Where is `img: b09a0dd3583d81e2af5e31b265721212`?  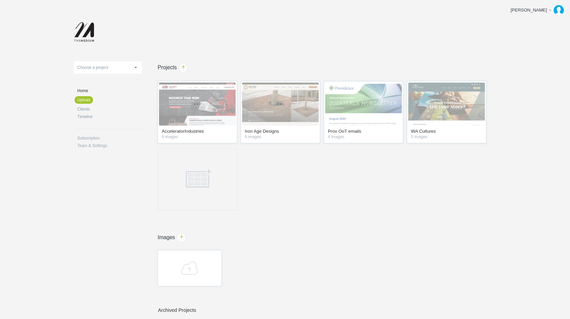
img: b09a0dd3583d81e2af5e31b265721212 is located at coordinates (559, 10).